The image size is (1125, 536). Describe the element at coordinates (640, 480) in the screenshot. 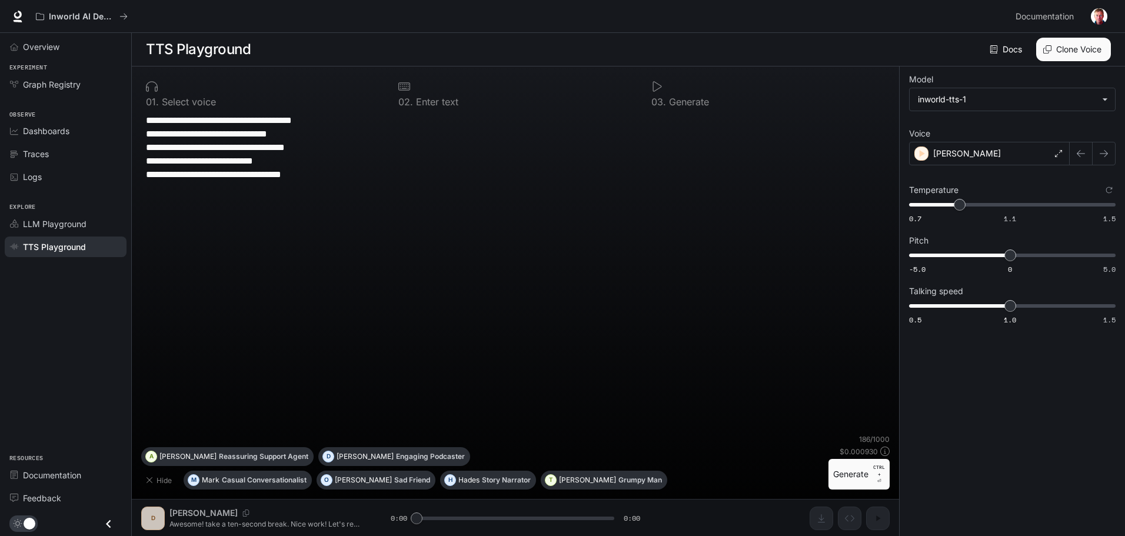

I see `p: Grumpy Man` at that location.